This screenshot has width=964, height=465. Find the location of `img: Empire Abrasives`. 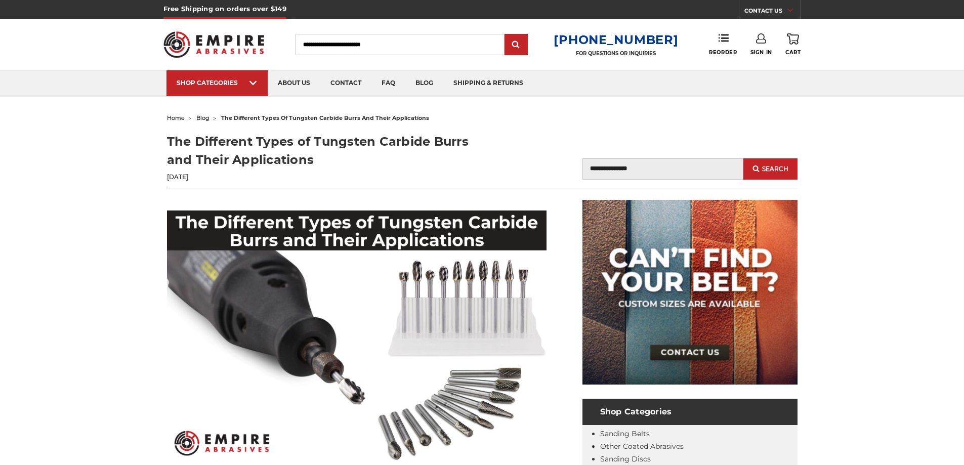

img: Empire Abrasives is located at coordinates (214, 45).